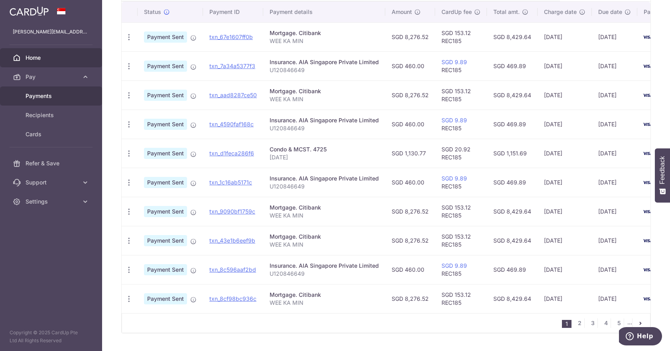 The height and width of the screenshot is (351, 670). I want to click on div: Condo & MCST. 4725, so click(324, 149).